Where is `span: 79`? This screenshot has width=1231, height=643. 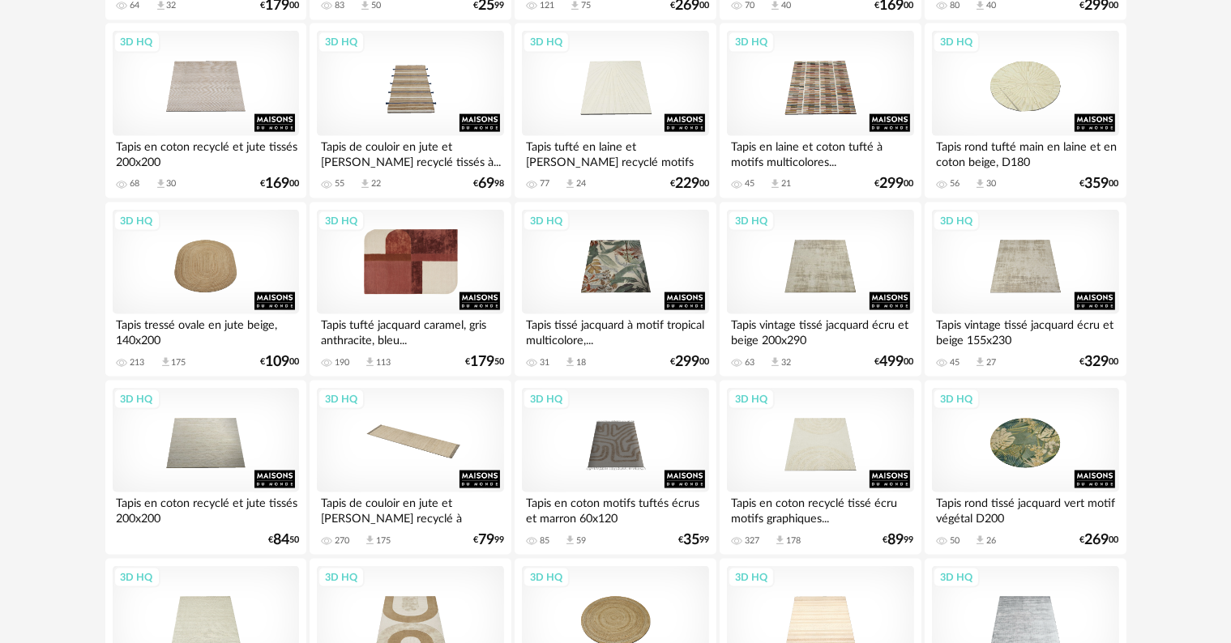
span: 79 is located at coordinates (486, 541).